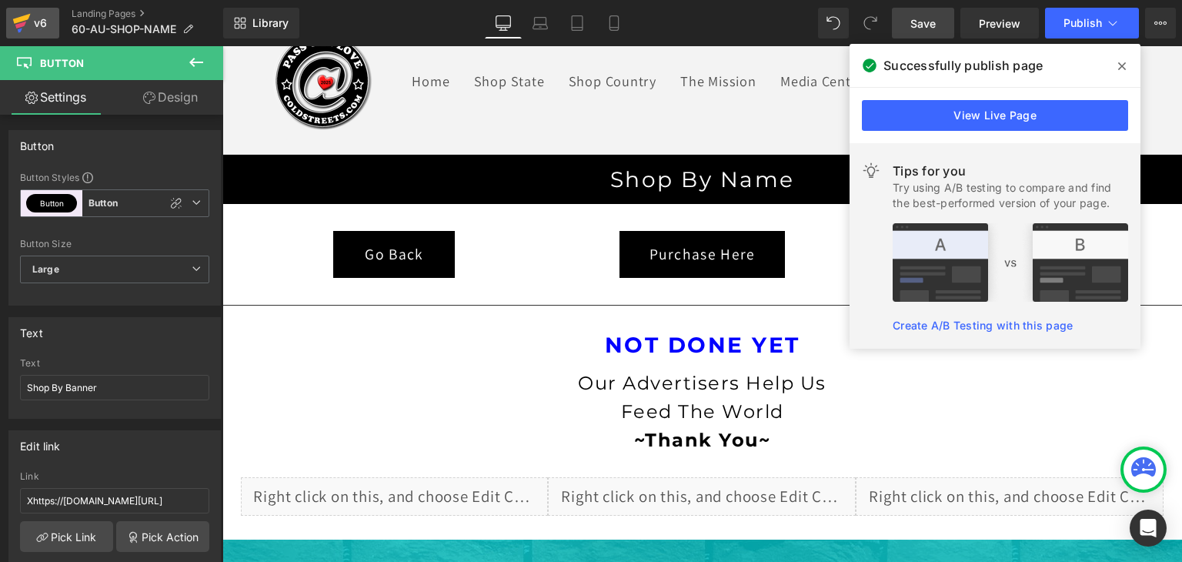 This screenshot has height=562, width=1182. Describe the element at coordinates (480, 299) in the screenshot. I see `strong: NOT DONE YET` at that location.